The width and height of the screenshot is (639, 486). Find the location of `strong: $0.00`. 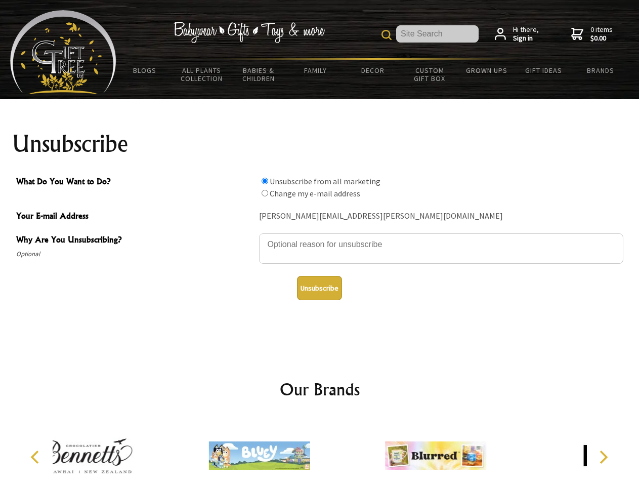

strong: $0.00 is located at coordinates (602, 38).